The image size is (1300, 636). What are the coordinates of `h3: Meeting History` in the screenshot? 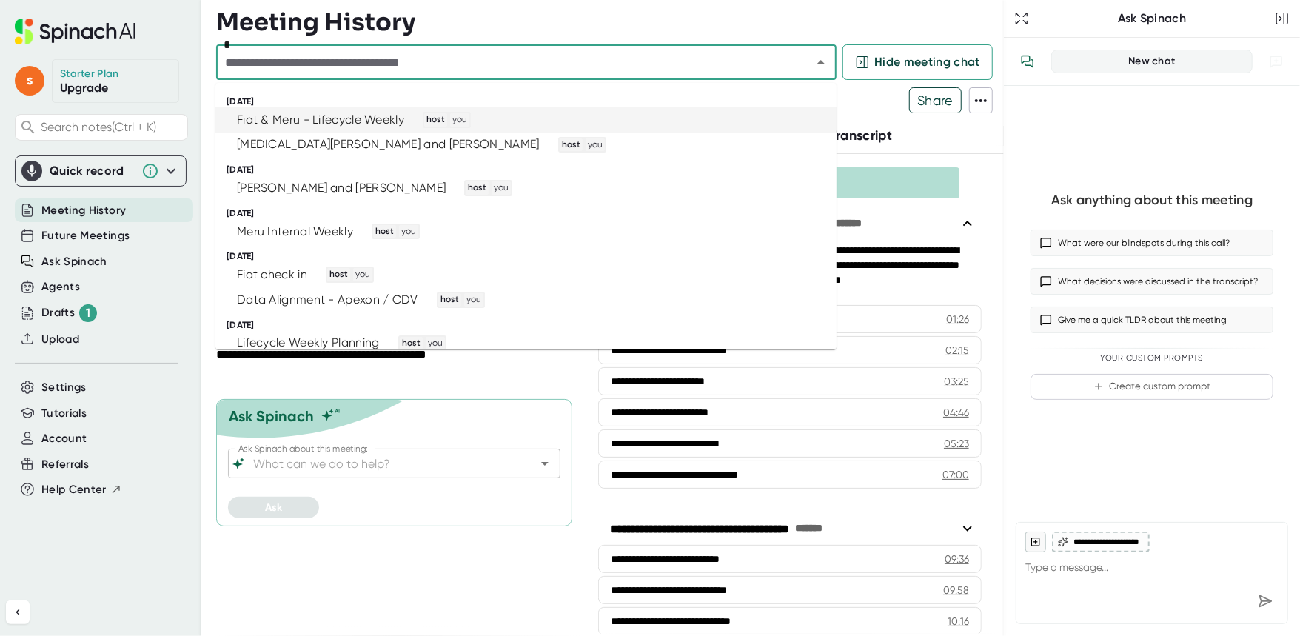 It's located at (315, 22).